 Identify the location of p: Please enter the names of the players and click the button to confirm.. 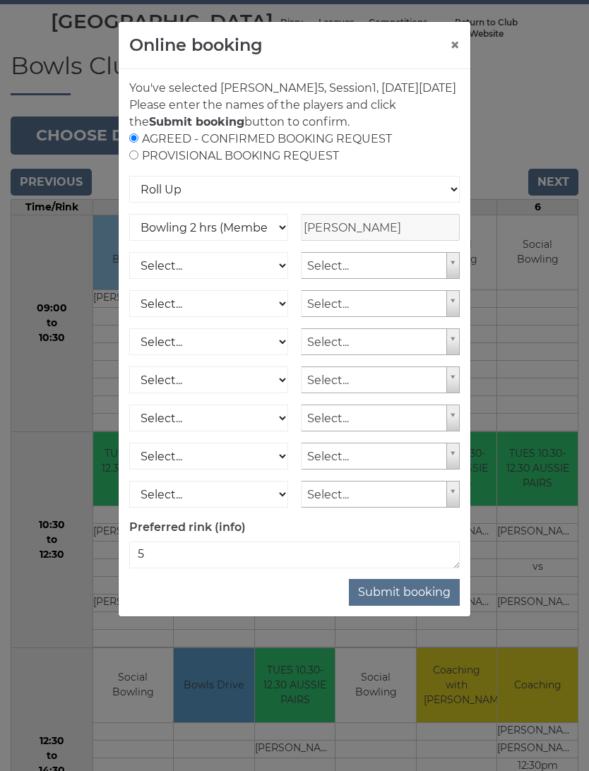
(294, 114).